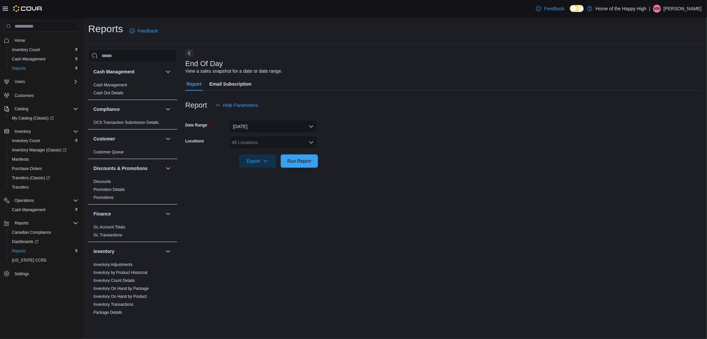 This screenshot has height=339, width=707. What do you see at coordinates (22, 274) in the screenshot?
I see `a: Settings` at bounding box center [22, 274].